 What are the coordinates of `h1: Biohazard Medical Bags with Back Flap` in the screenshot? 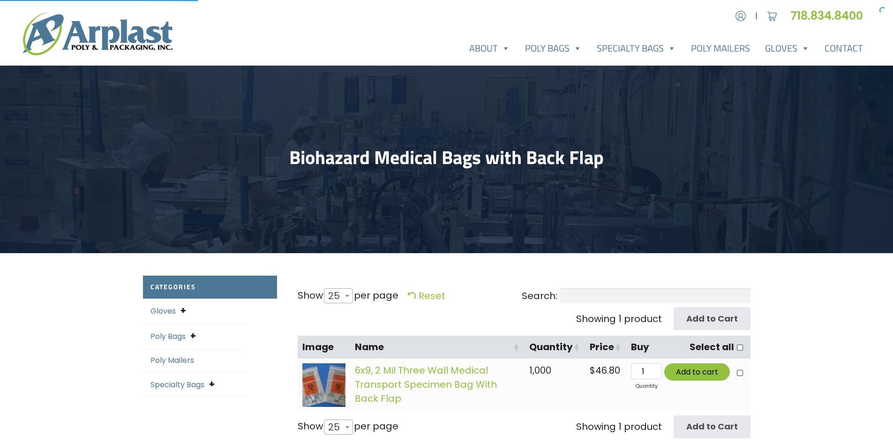 It's located at (447, 157).